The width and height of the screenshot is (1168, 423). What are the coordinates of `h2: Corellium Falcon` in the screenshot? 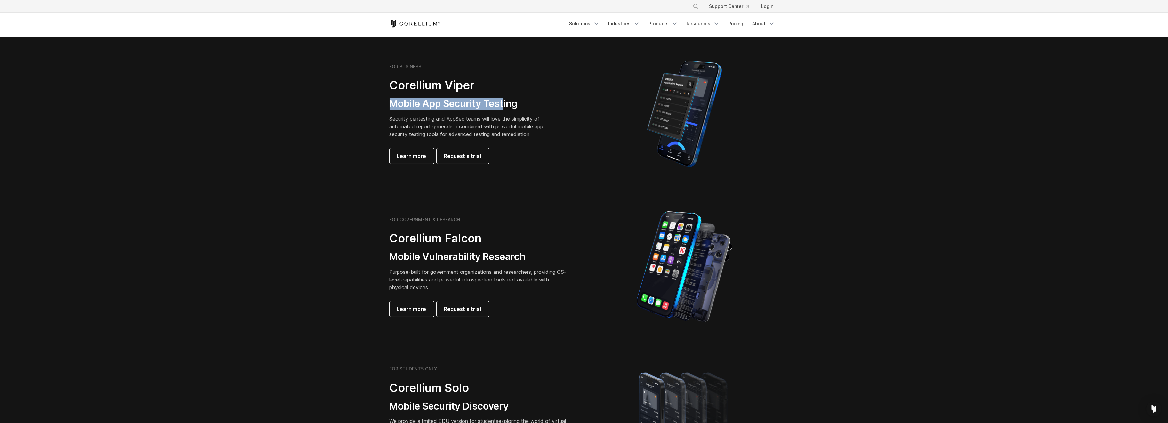 It's located at (479, 238).